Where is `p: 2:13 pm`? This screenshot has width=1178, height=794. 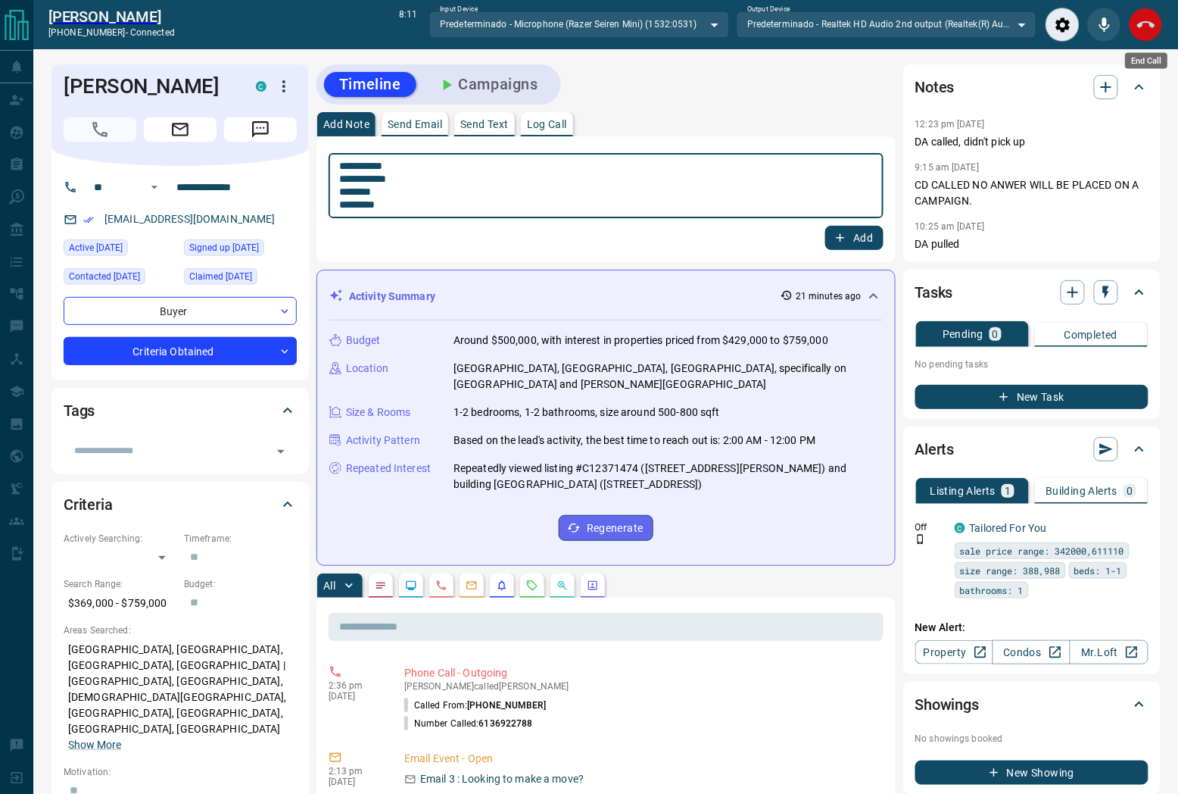 p: 2:13 pm is located at coordinates (355, 771).